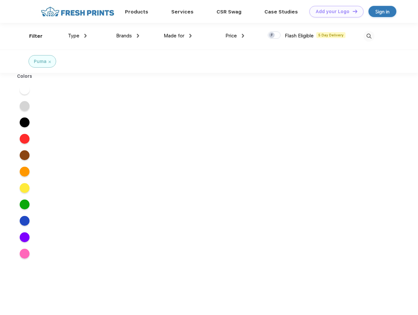  Describe the element at coordinates (137, 12) in the screenshot. I see `a: Products` at that location.